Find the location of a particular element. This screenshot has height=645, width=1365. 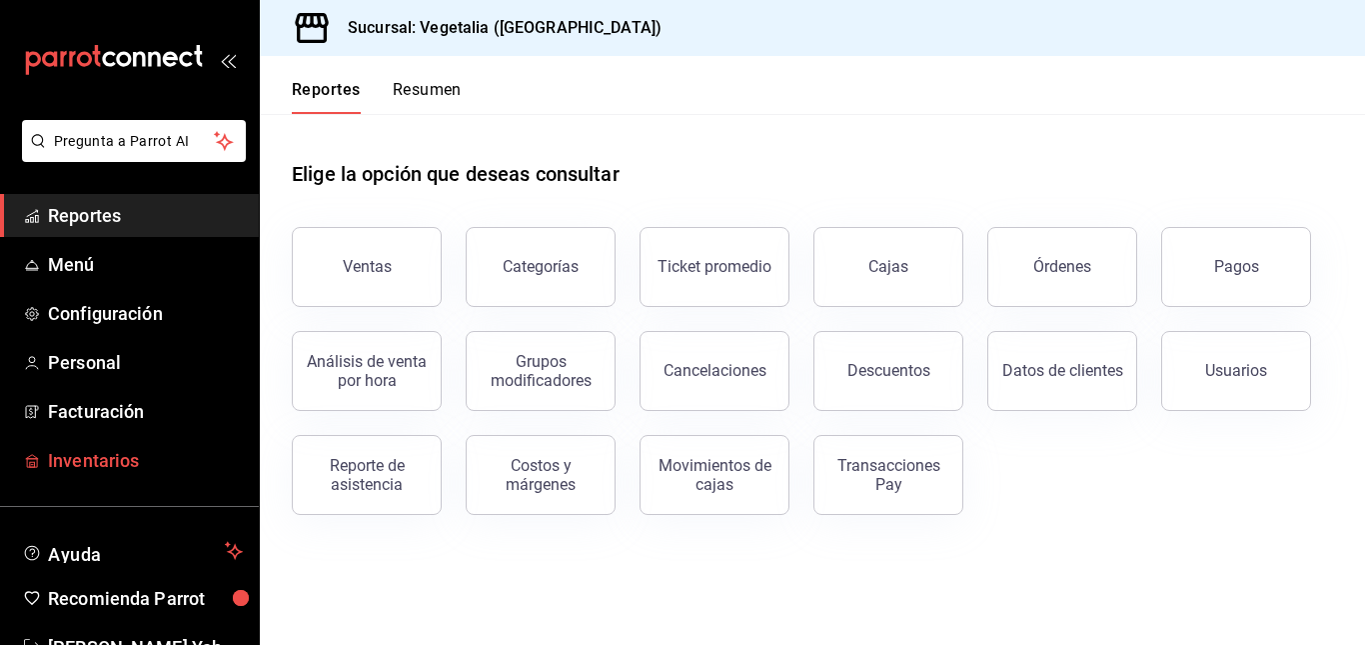

button: Reportes is located at coordinates (326, 97).